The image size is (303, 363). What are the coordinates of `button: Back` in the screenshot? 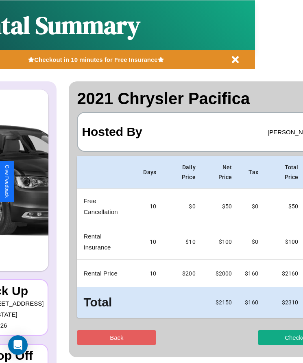 It's located at (116, 337).